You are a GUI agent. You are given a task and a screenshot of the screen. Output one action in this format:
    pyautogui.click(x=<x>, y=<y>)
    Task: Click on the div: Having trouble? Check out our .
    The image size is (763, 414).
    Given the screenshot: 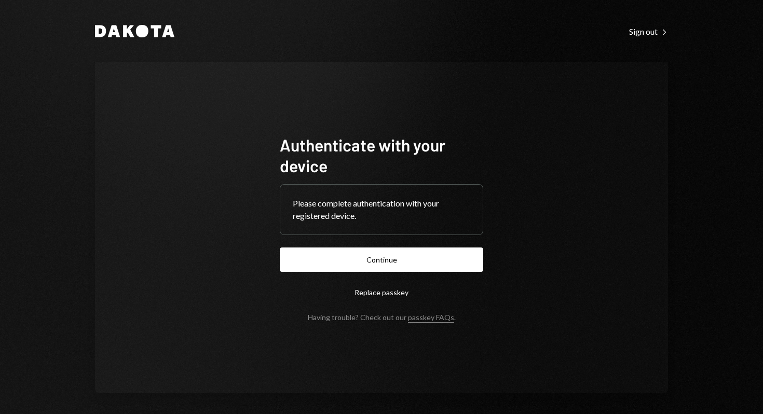 What is the action you would take?
    pyautogui.click(x=381, y=317)
    